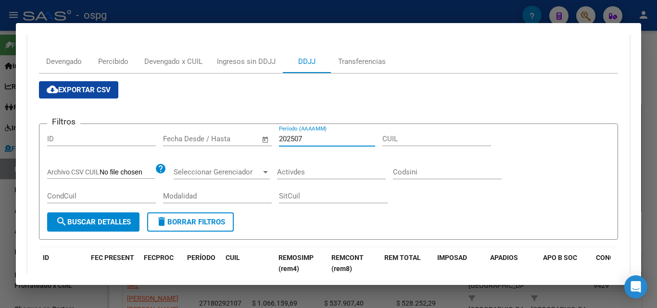 The width and height of the screenshot is (657, 308). What do you see at coordinates (159, 258) in the screenshot?
I see `span: FECPROC` at bounding box center [159, 258].